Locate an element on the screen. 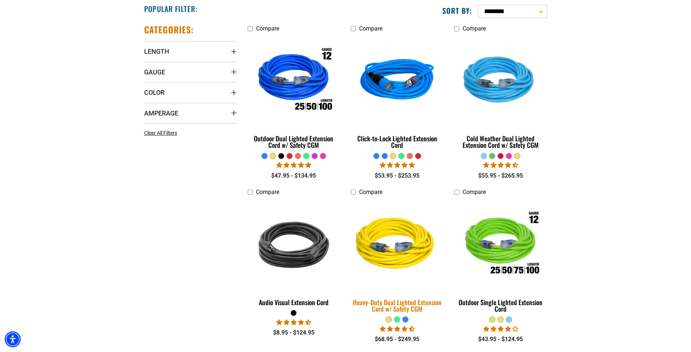  span: Gauge is located at coordinates (155, 72).